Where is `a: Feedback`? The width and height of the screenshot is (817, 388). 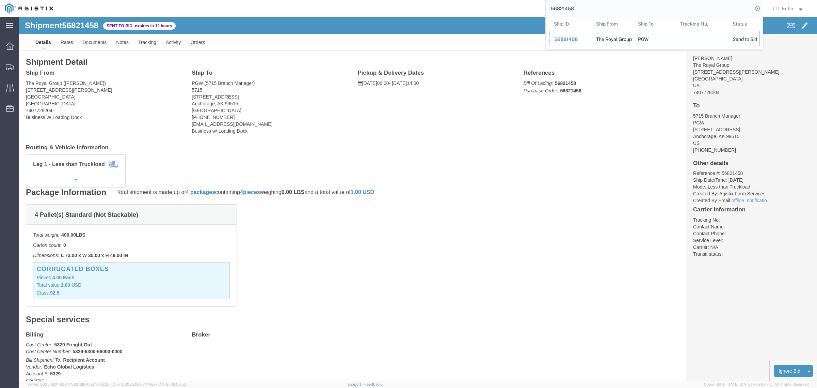
a: Feedback is located at coordinates (373, 384).